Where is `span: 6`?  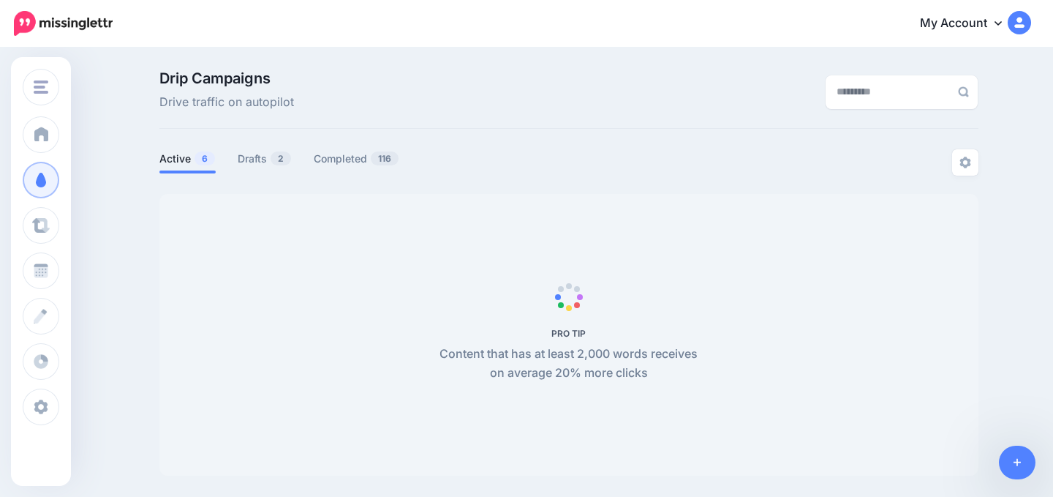 span: 6 is located at coordinates (205, 158).